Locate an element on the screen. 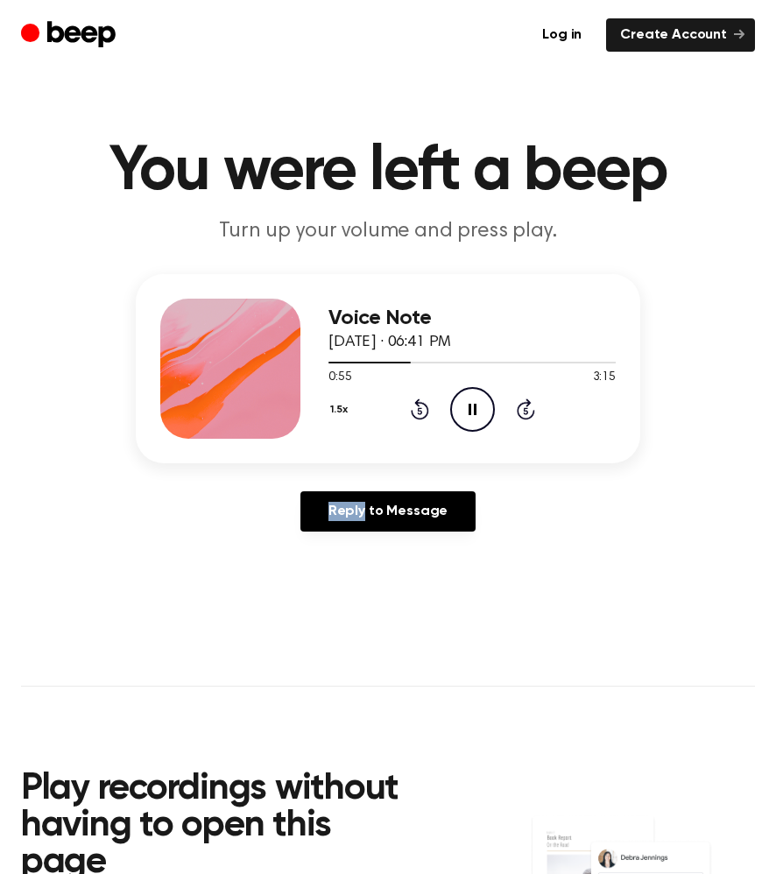  a: Log in is located at coordinates (561, 35).